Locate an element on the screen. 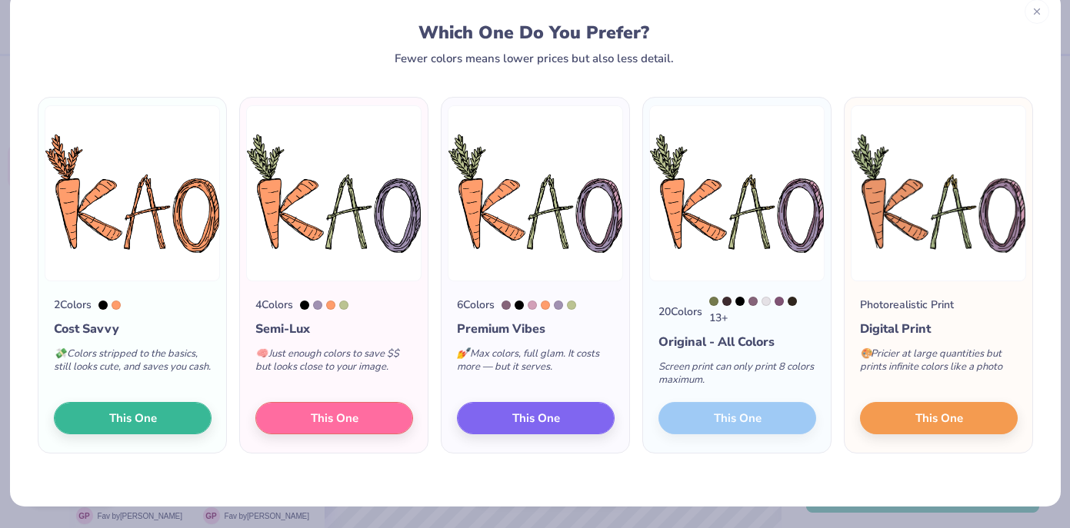 This screenshot has height=528, width=1070. div: Colors stripped to the basics, still looks cute, and saves you cash. is located at coordinates (132, 364).